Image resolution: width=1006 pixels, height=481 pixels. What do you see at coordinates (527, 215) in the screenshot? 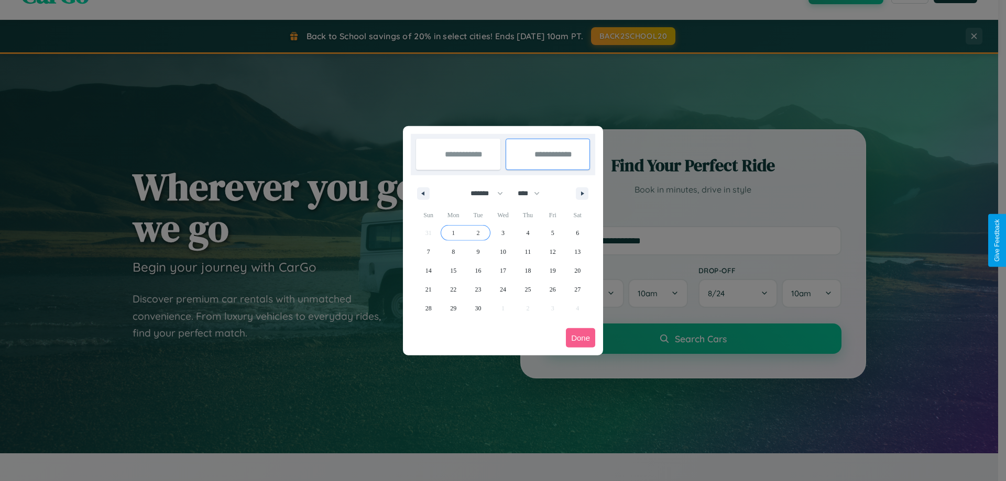
I see `span: Thu` at bounding box center [527, 215].